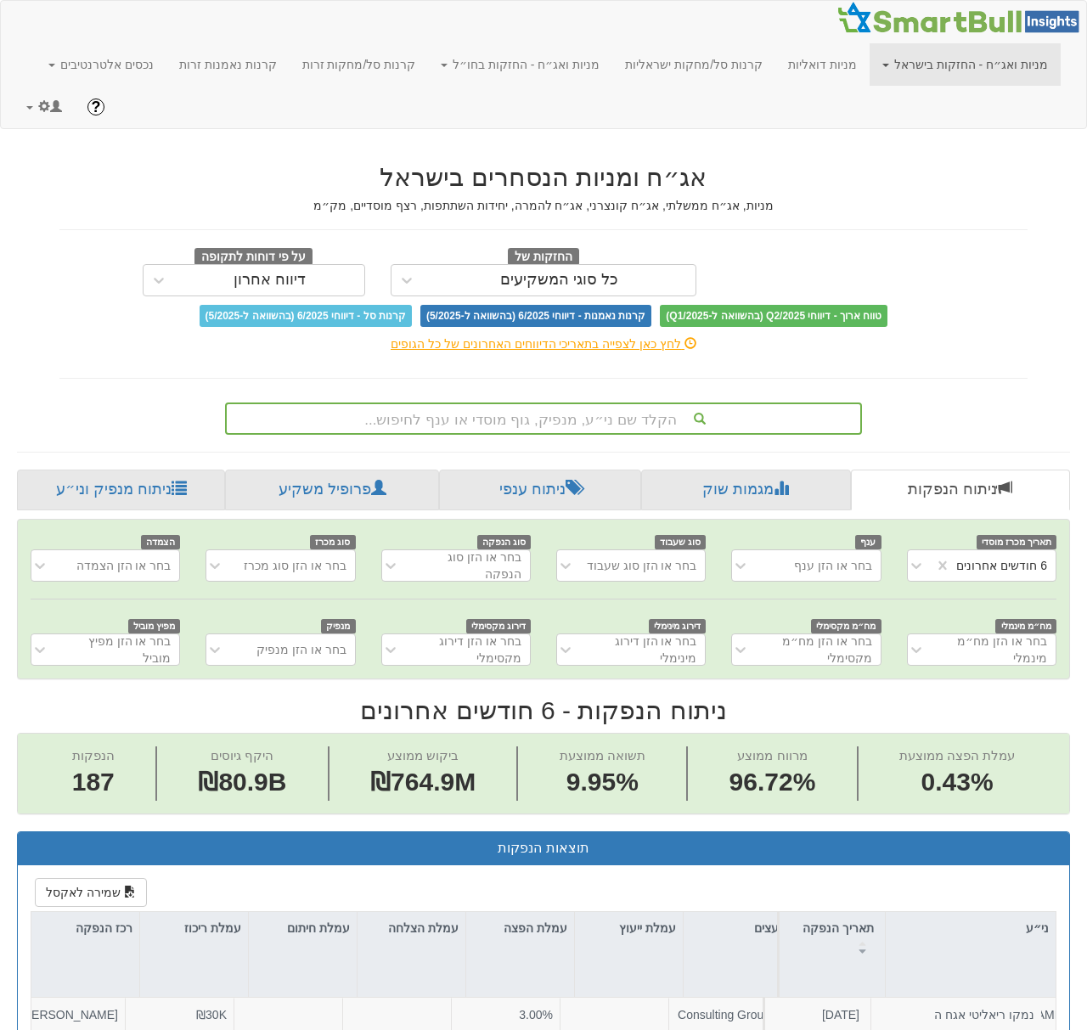  Describe the element at coordinates (543, 848) in the screenshot. I see `h3: תוצאות הנפקות` at that location.